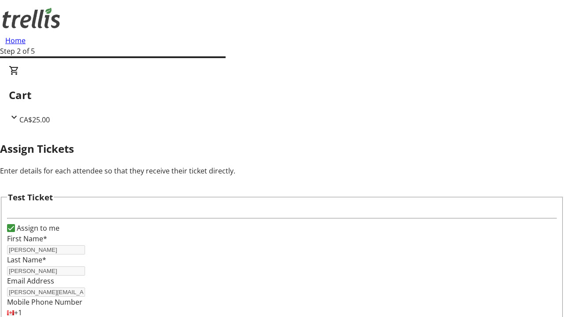 The image size is (564, 317). What do you see at coordinates (30, 281) in the screenshot?
I see `label: Email Address` at bounding box center [30, 281].